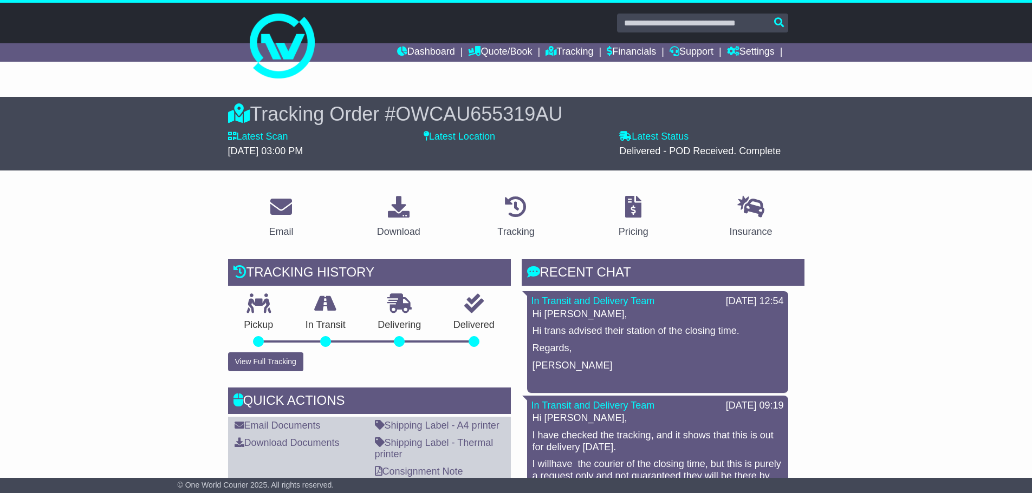  Describe the element at coordinates (287, 443) in the screenshot. I see `a: Download Documents` at that location.